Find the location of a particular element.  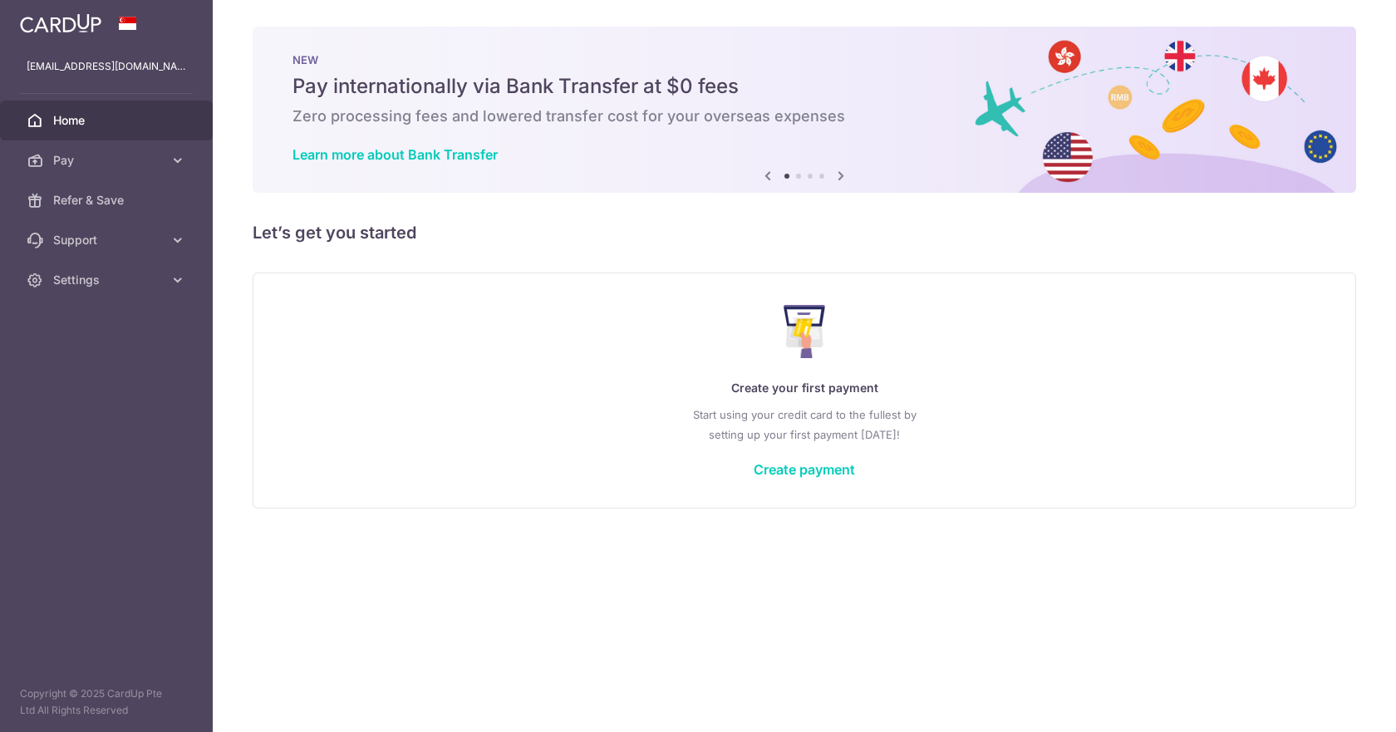

span: Settings is located at coordinates (108, 280).